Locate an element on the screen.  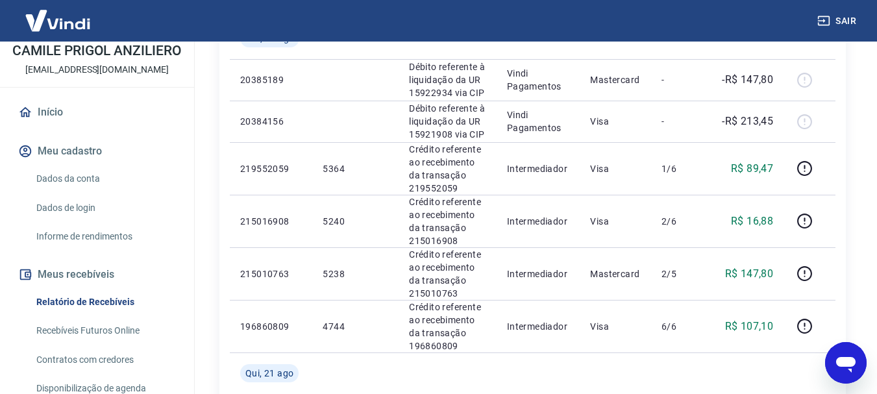
p: Crédito referente ao recebimento da transação 196860809 is located at coordinates (447, 327).